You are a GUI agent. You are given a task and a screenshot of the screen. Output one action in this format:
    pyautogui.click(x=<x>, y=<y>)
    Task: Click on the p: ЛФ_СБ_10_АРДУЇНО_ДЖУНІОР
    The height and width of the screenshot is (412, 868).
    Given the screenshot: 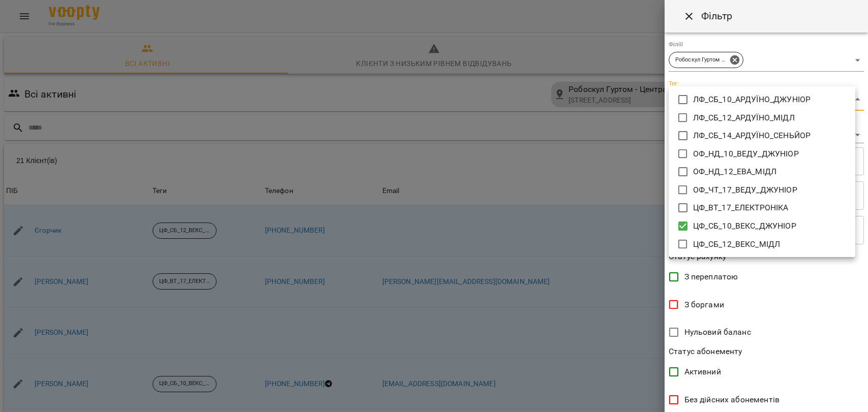 What is the action you would take?
    pyautogui.click(x=752, y=100)
    